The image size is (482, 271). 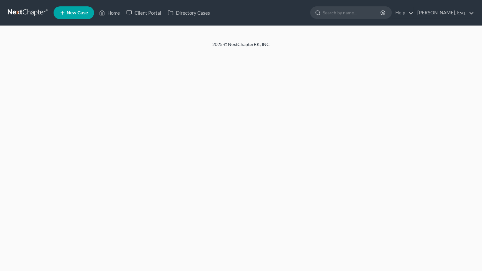 I want to click on a: Help, so click(x=403, y=13).